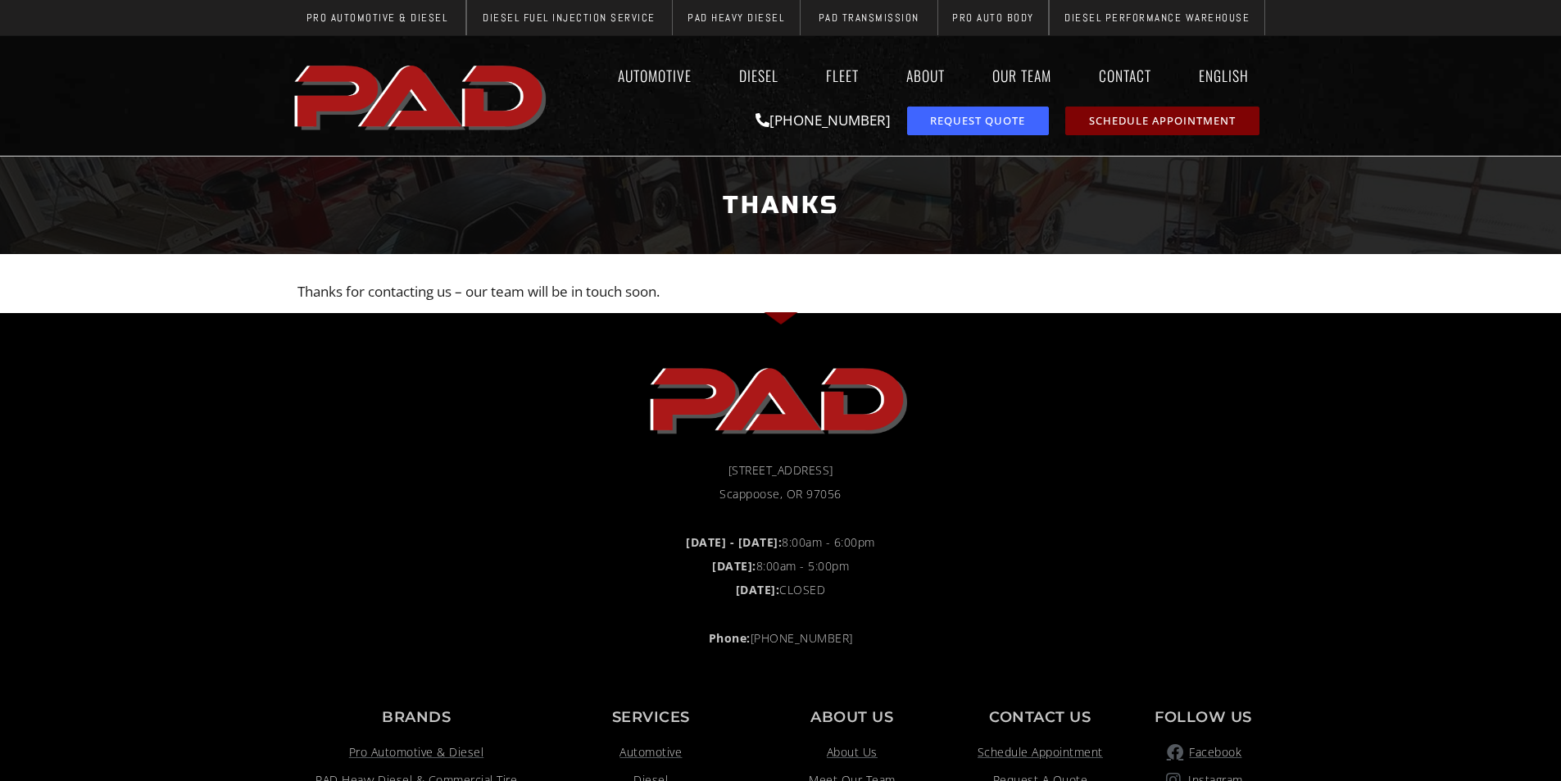  Describe the element at coordinates (780, 542) in the screenshot. I see `span: 8:00am - 6:00pm` at that location.